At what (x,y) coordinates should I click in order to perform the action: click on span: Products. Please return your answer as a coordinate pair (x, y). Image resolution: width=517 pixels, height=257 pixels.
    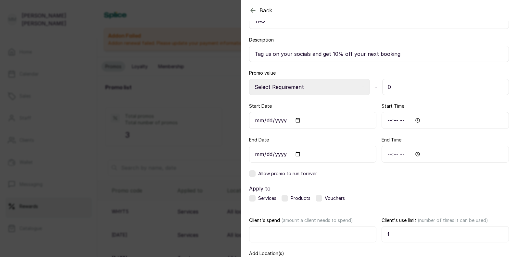
    Looking at the image, I should click on (301, 199).